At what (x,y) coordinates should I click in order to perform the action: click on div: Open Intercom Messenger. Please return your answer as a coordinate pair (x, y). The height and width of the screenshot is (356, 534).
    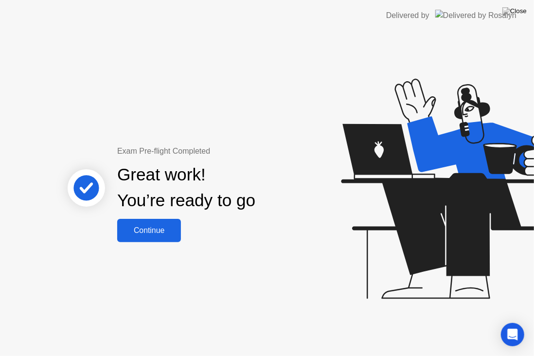
    Looking at the image, I should click on (513, 335).